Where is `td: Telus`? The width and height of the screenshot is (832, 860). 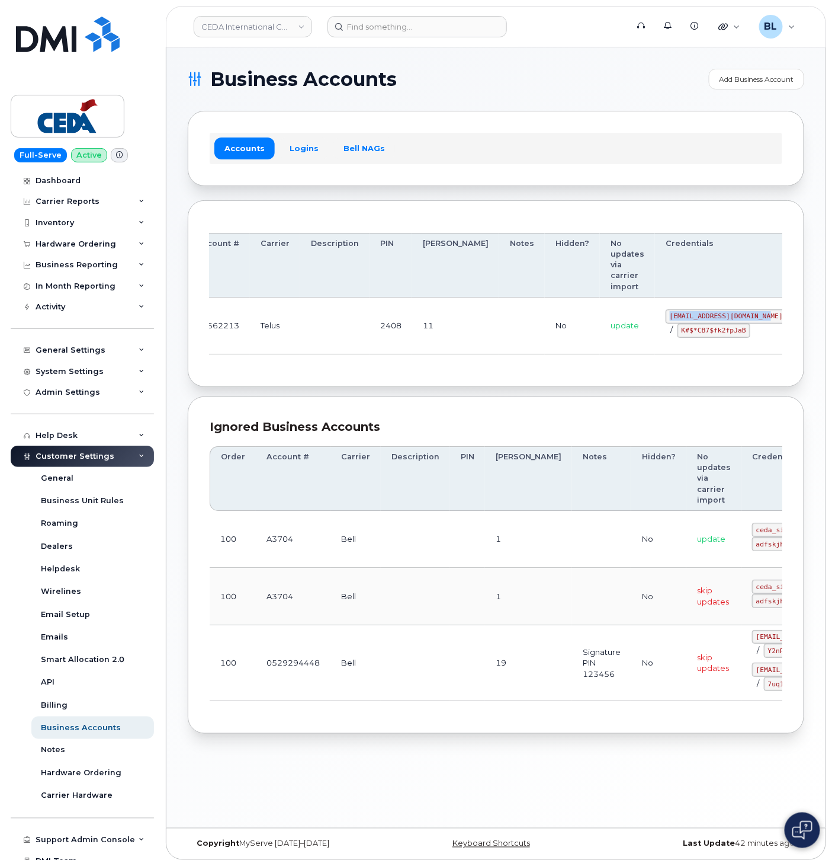 td: Telus is located at coordinates (275, 326).